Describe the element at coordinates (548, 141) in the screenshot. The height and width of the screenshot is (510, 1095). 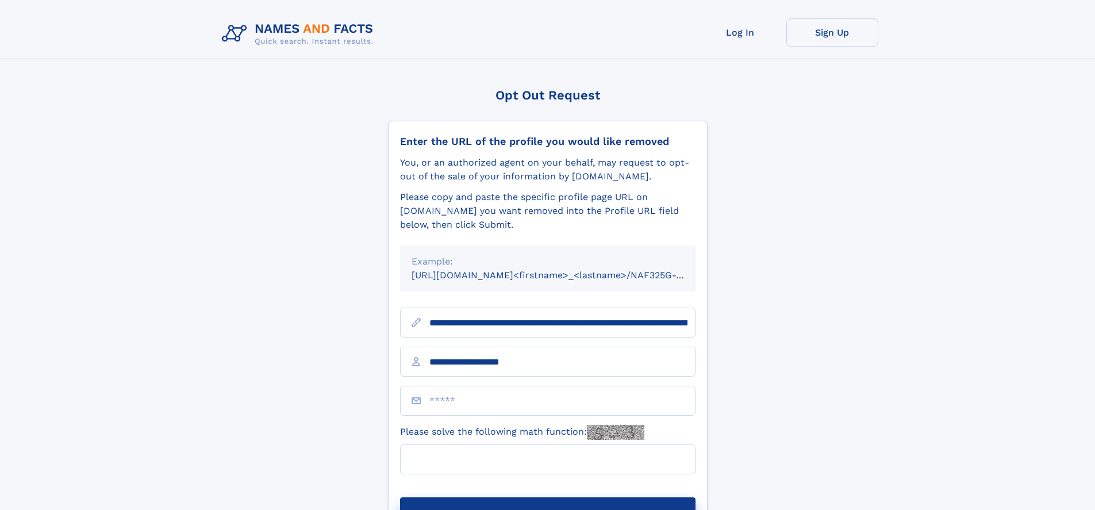
I see `div: Enter the URL of the profile you would like removed` at that location.